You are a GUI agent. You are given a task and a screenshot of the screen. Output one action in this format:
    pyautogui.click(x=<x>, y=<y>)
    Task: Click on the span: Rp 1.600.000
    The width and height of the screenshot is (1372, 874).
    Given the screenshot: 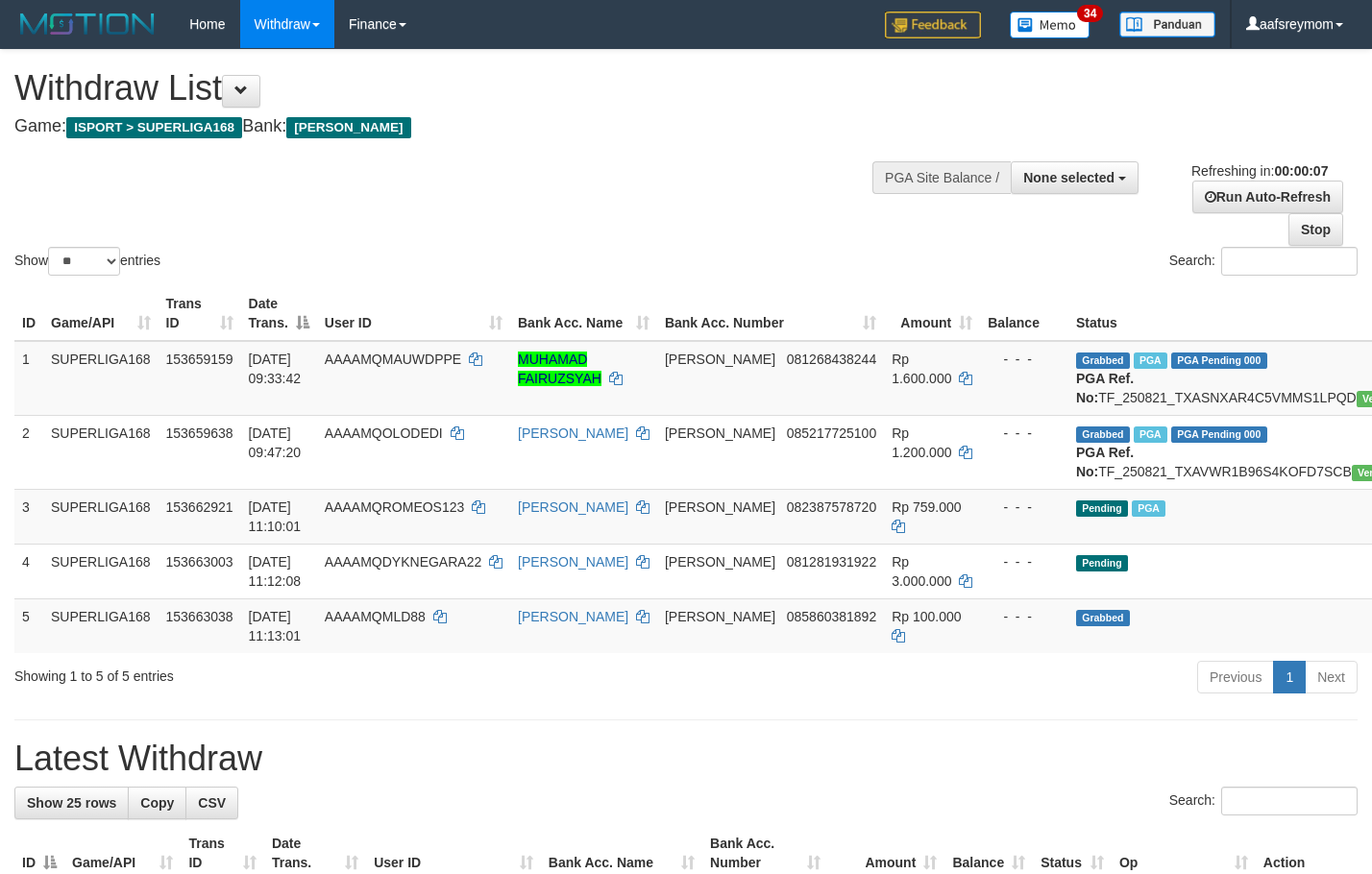 What is the action you would take?
    pyautogui.click(x=922, y=369)
    